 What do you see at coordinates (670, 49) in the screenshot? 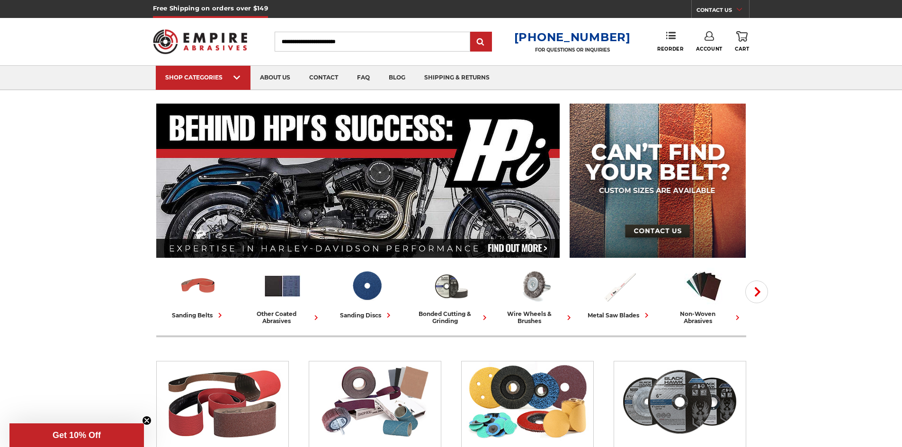
I see `span: Reorder` at bounding box center [670, 49].